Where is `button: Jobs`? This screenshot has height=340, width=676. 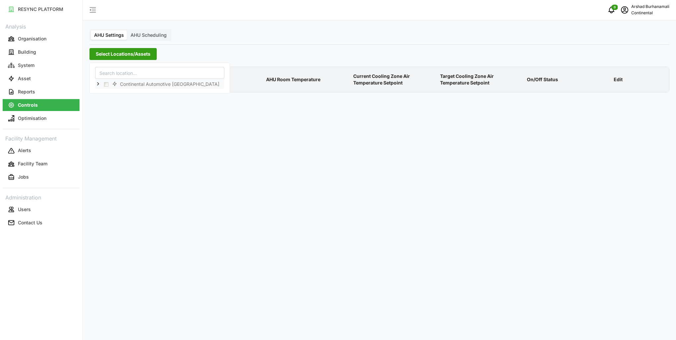
button: Jobs is located at coordinates (41, 177).